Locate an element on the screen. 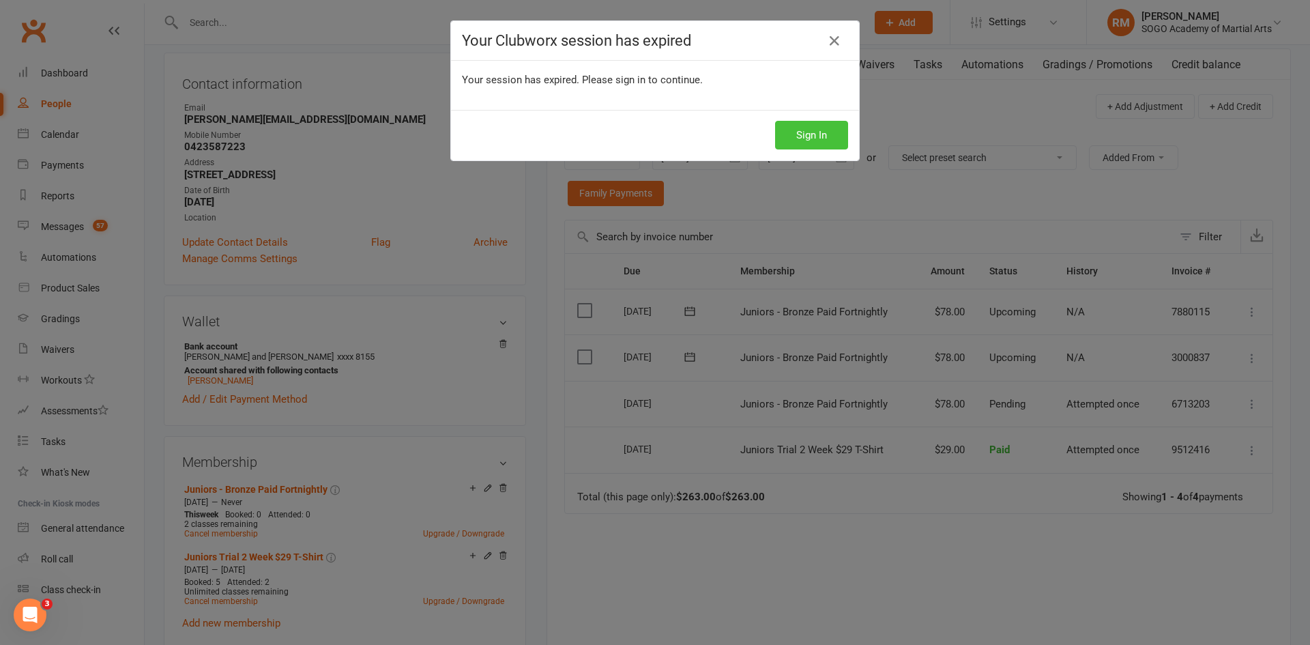 The width and height of the screenshot is (1310, 645). button: Sign In is located at coordinates (811, 135).